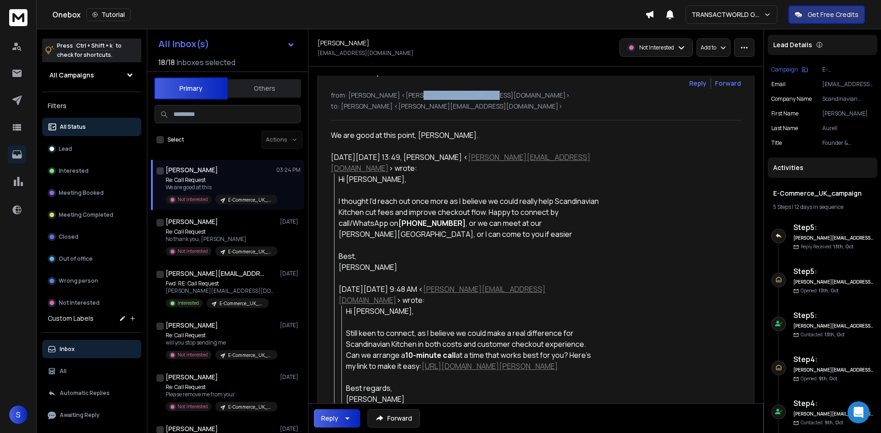 The height and width of the screenshot is (433, 881). What do you see at coordinates (183, 44) in the screenshot?
I see `h1: All Inbox(s)` at bounding box center [183, 44].